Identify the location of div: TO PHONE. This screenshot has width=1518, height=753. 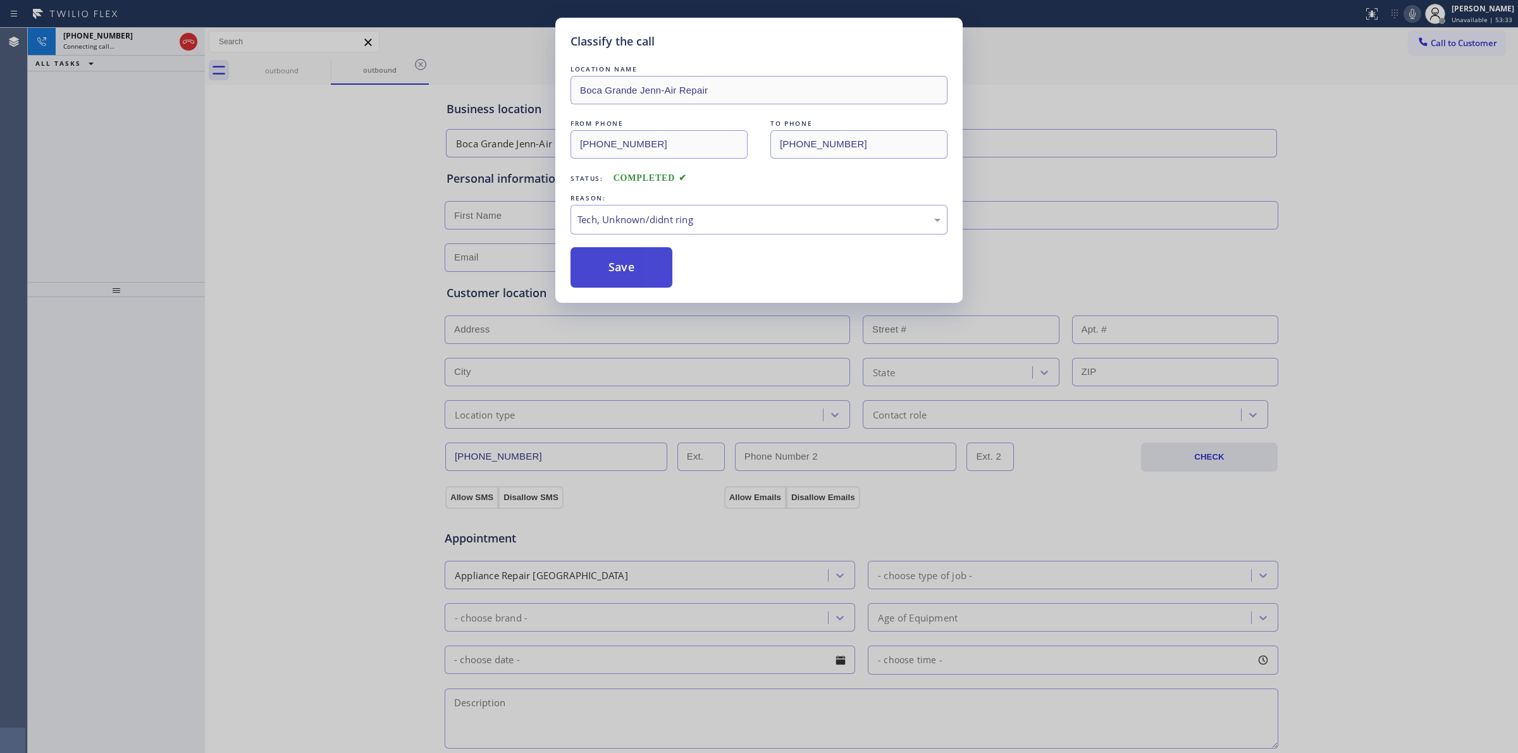
(859, 123).